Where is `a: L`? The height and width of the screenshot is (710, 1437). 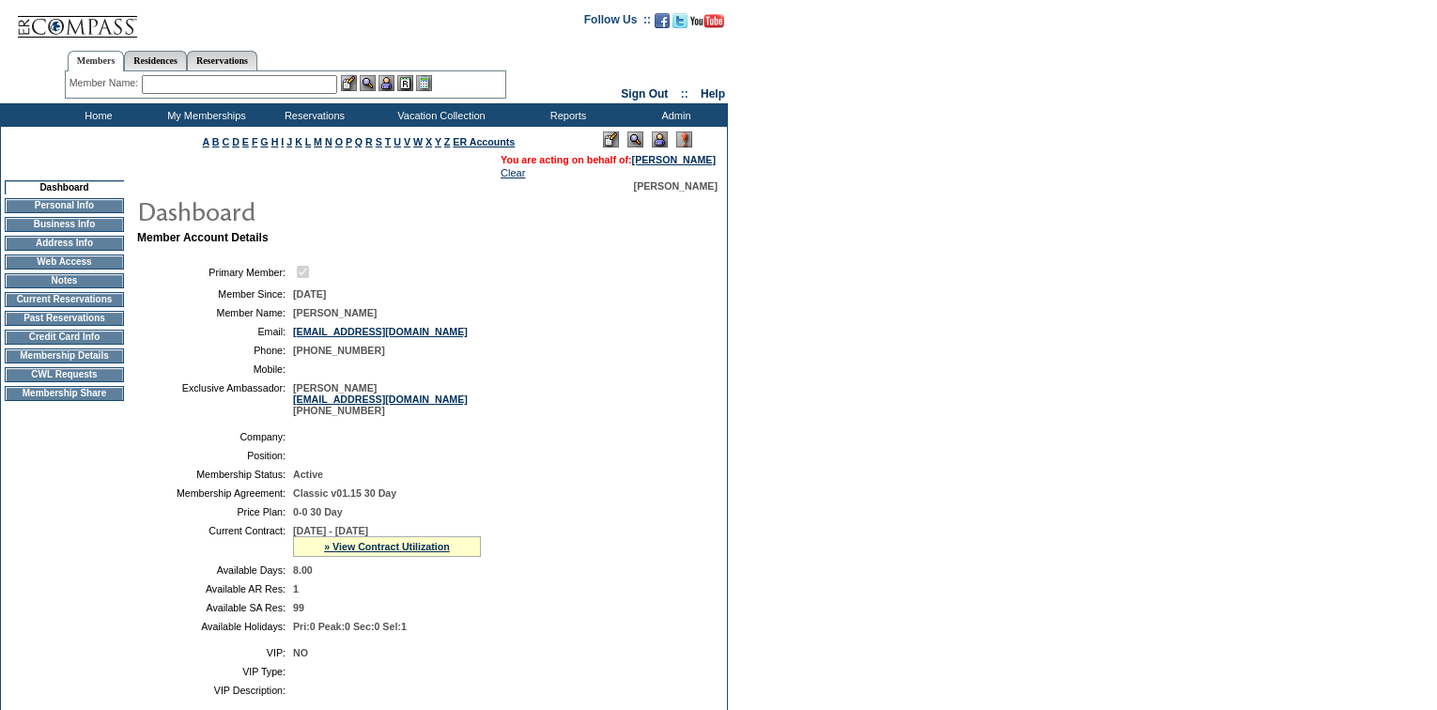 a: L is located at coordinates (308, 142).